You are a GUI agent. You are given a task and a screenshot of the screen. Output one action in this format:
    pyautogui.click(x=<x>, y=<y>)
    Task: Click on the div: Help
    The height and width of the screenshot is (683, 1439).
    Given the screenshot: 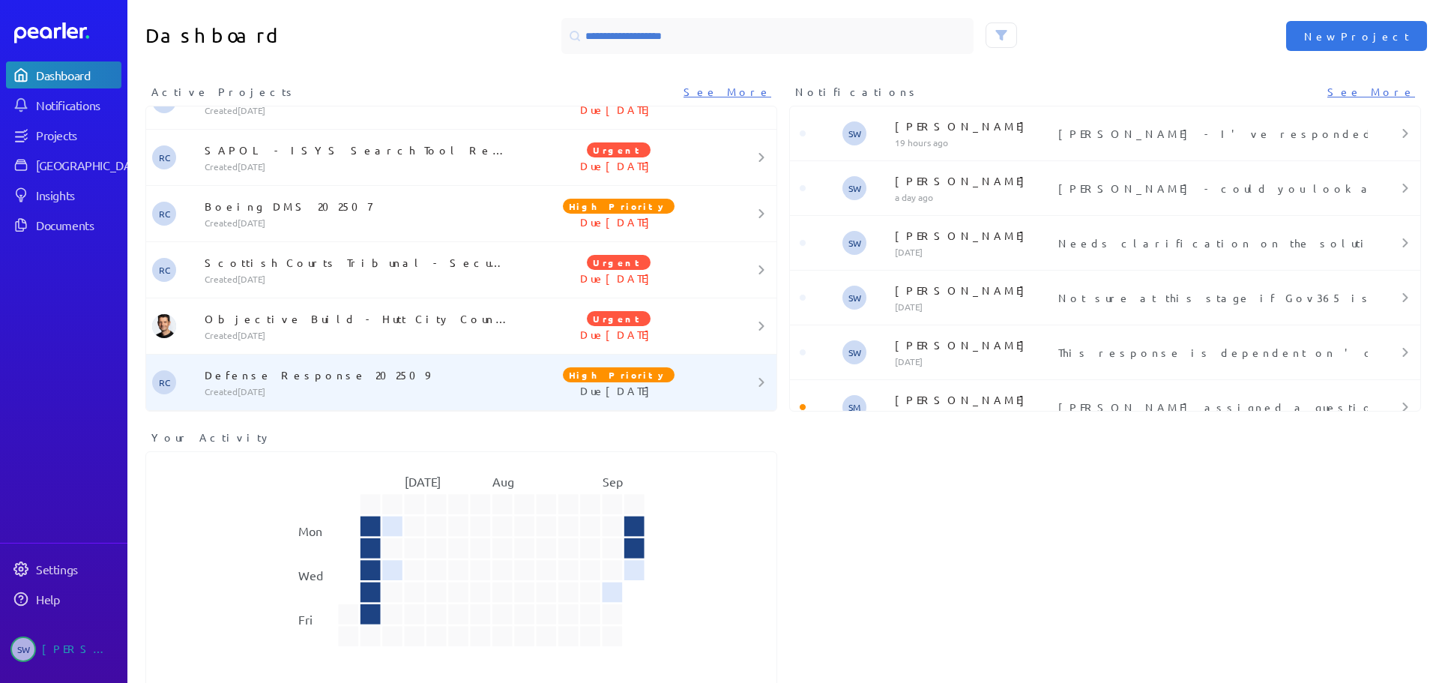 What is the action you would take?
    pyautogui.click(x=78, y=599)
    